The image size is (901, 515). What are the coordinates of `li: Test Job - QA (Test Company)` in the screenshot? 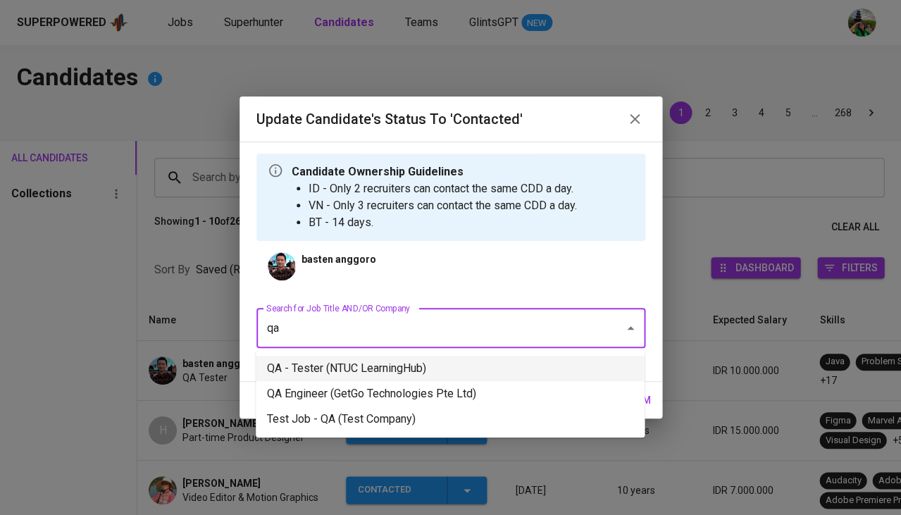 It's located at (450, 419).